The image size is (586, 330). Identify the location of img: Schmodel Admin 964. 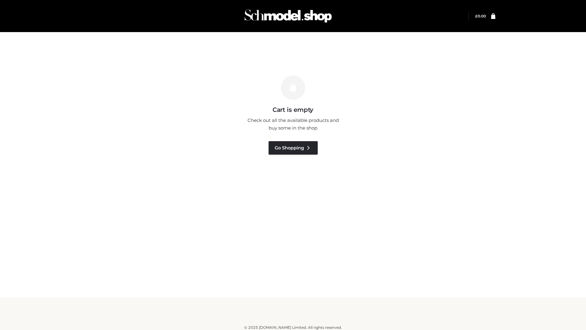
(288, 16).